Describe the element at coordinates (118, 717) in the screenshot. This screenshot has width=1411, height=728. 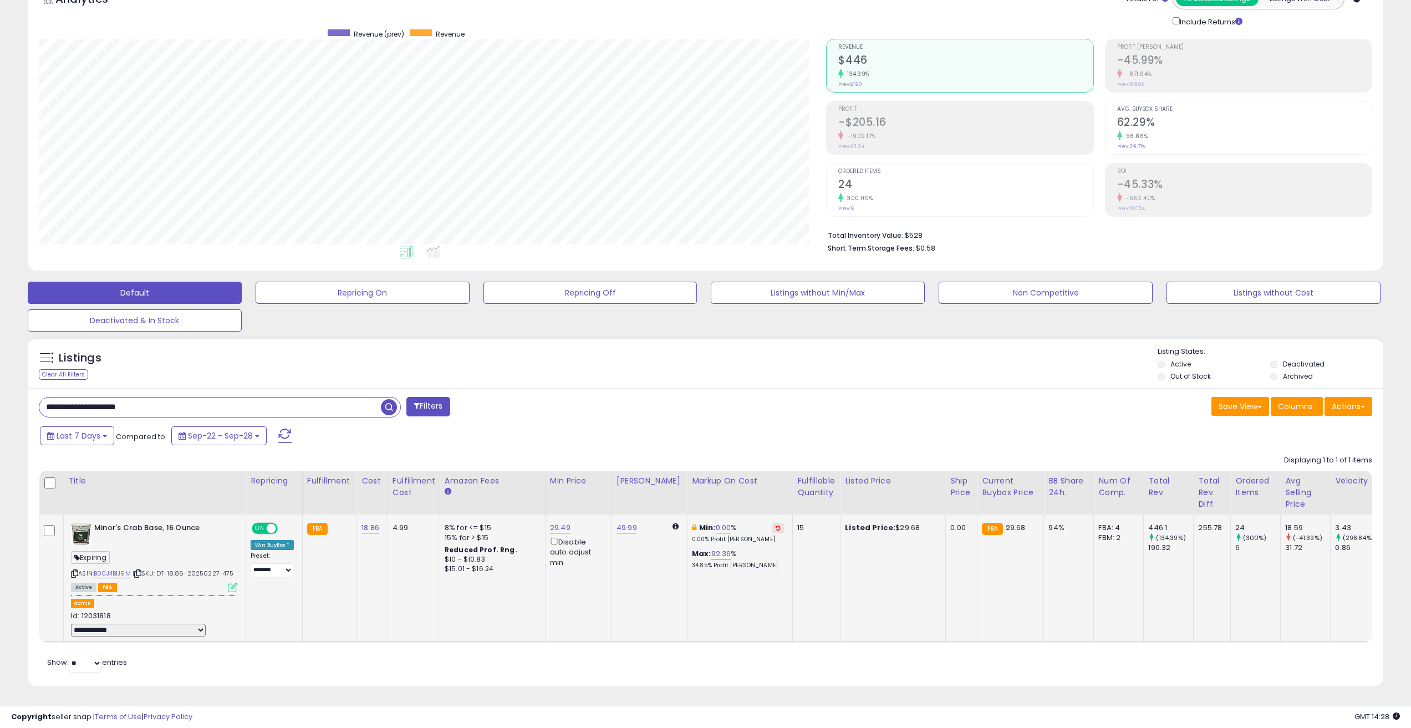
I see `a: Terms of Use` at that location.